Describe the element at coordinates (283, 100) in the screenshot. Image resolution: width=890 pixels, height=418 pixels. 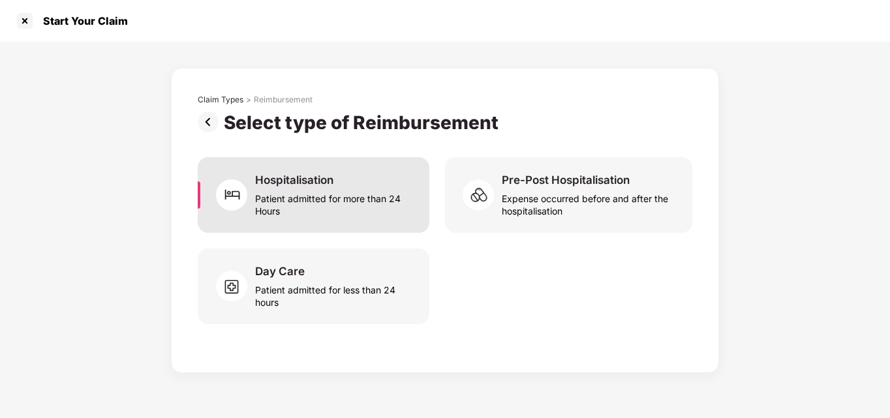
I see `div: Reimbursement` at that location.